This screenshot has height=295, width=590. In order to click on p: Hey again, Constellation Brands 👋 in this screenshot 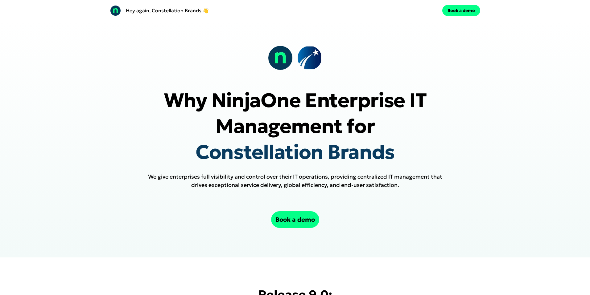, I will do `click(167, 10)`.